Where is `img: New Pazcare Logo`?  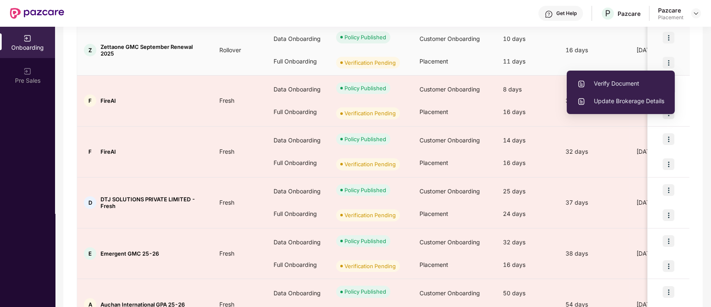
img: New Pazcare Logo is located at coordinates (37, 13).